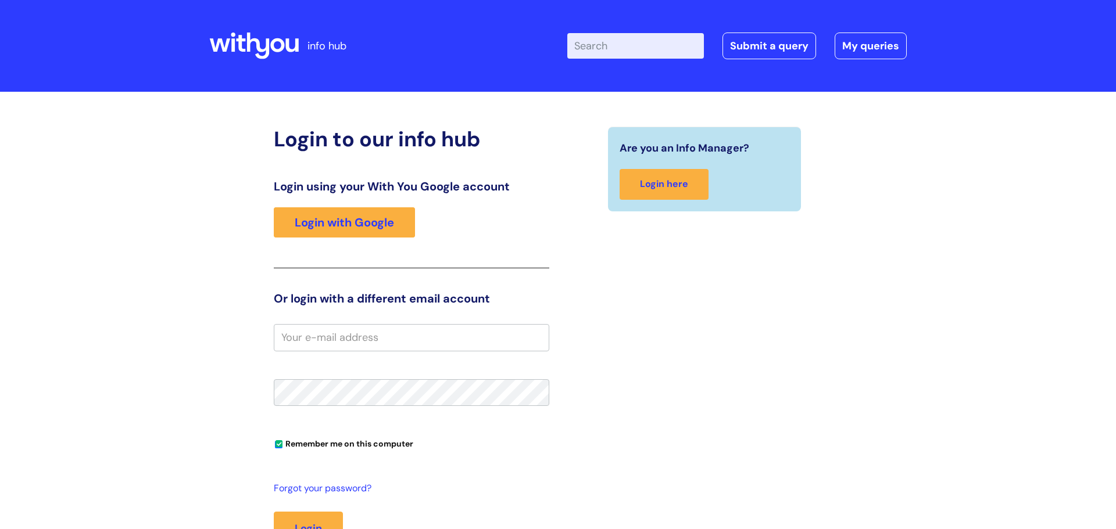 This screenshot has width=1116, height=529. Describe the element at coordinates (870, 46) in the screenshot. I see `a: My queries` at that location.